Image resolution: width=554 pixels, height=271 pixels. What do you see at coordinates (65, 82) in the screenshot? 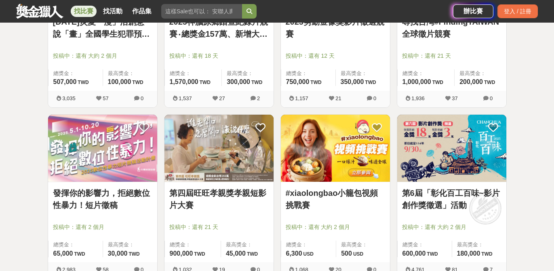
I see `span: 507,000` at bounding box center [65, 82].